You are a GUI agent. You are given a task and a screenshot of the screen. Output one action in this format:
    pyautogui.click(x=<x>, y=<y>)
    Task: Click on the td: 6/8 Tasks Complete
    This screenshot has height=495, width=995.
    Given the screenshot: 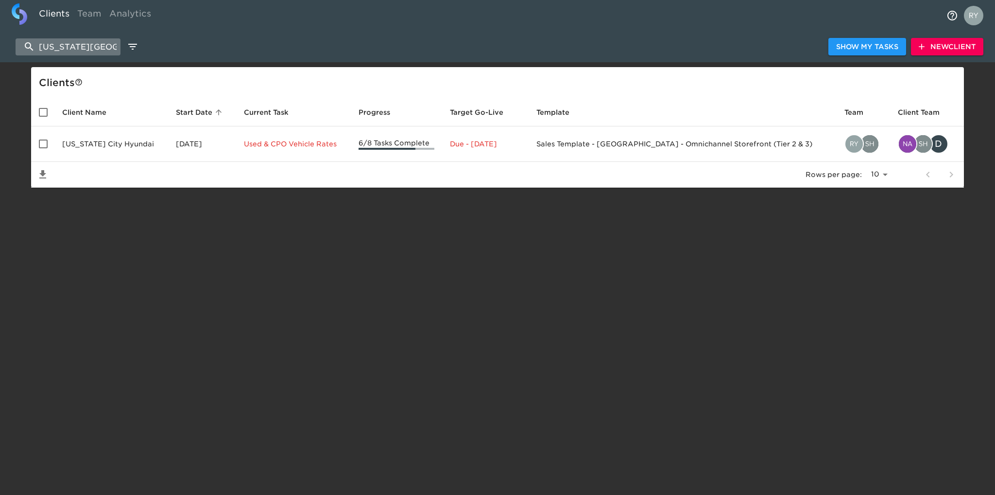 What is the action you would take?
    pyautogui.click(x=396, y=144)
    